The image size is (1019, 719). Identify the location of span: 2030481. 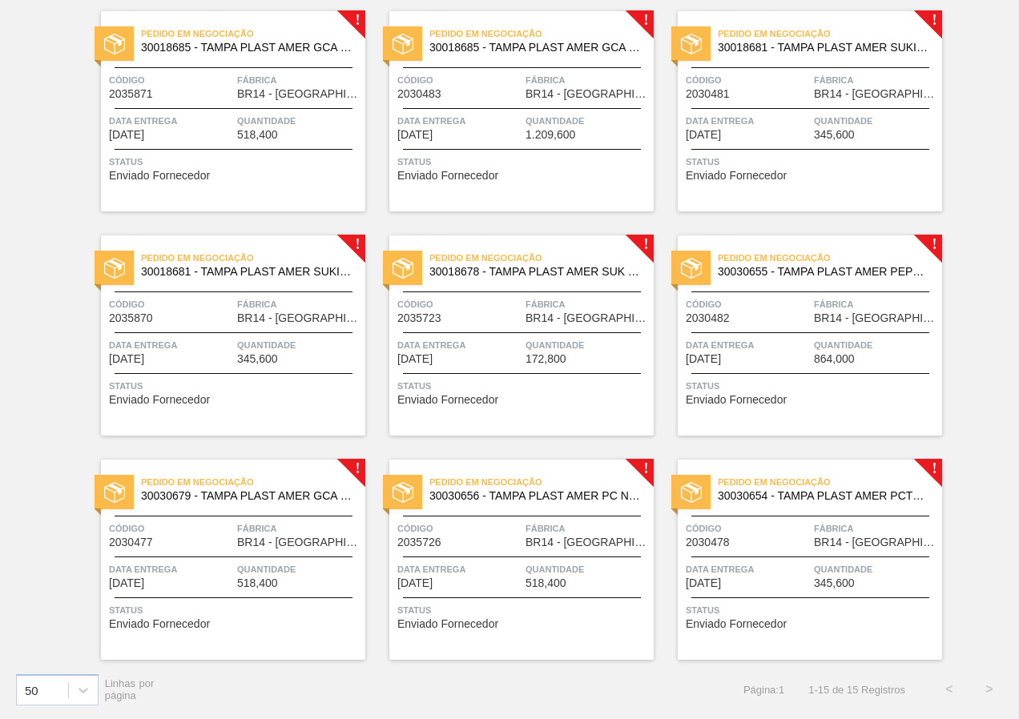
(707, 94).